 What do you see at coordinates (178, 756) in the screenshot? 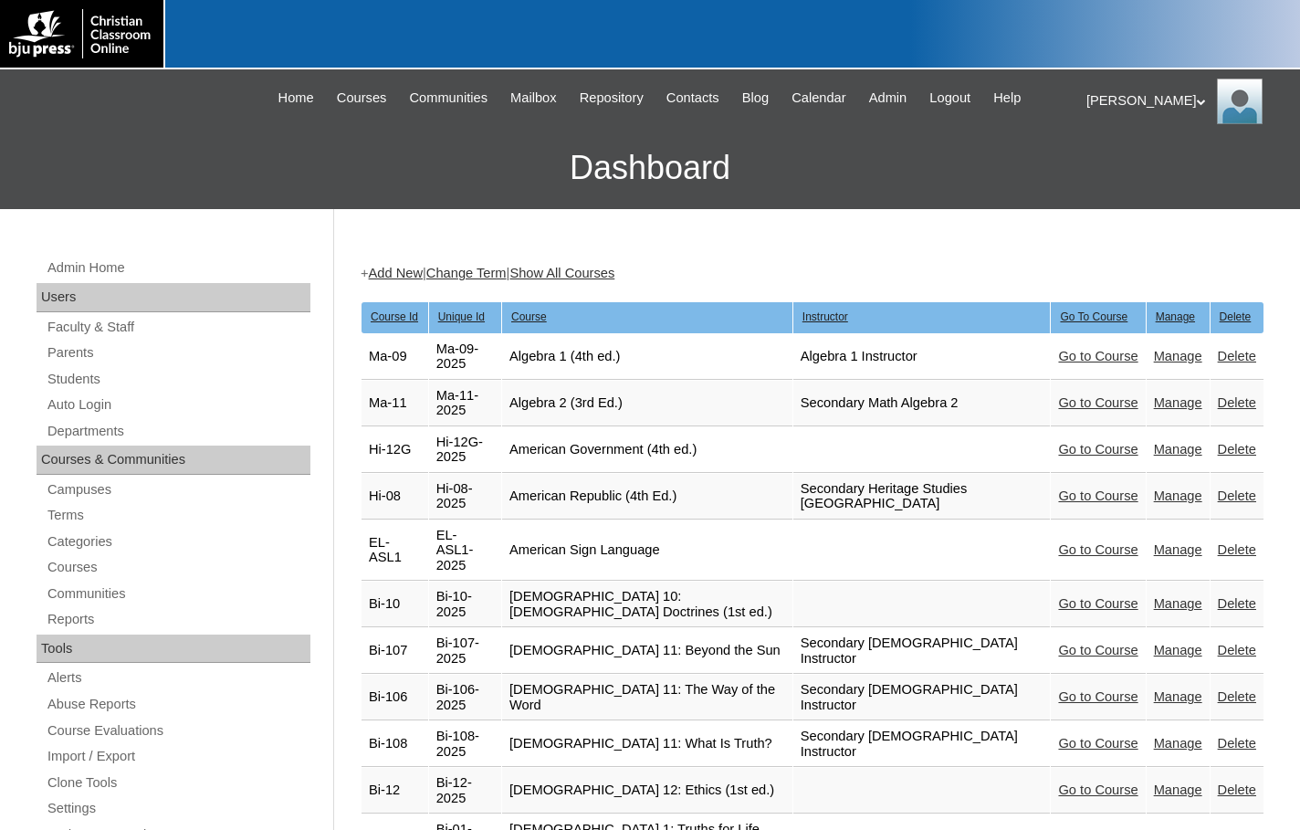
I see `a: Import / Export` at bounding box center [178, 756].